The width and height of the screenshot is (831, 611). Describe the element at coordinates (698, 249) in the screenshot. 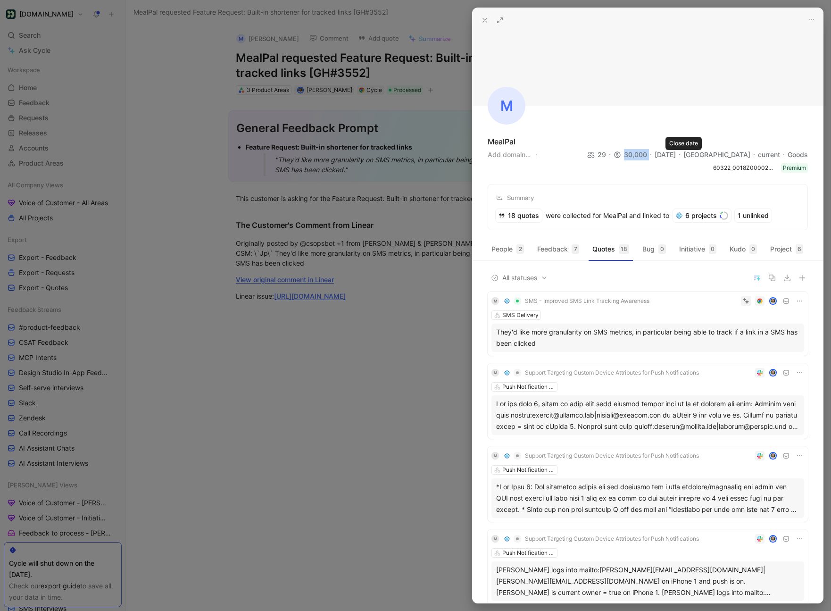

I see `button: Initiative` at that location.